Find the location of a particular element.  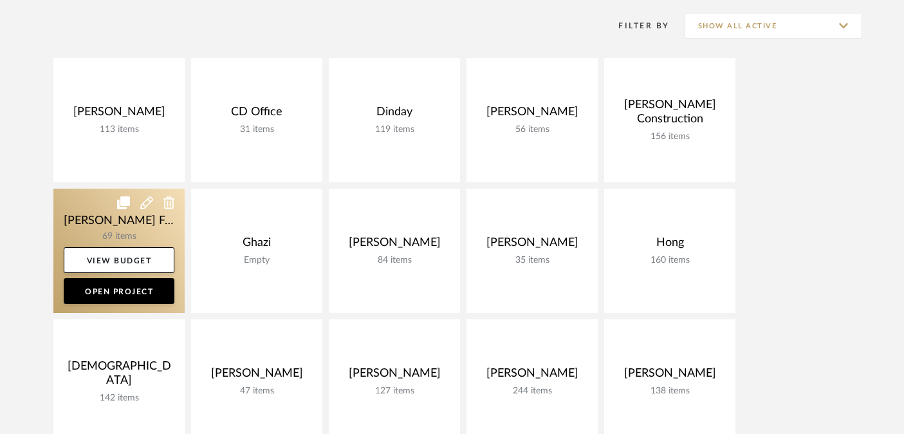

div: 160 items is located at coordinates (670, 260).